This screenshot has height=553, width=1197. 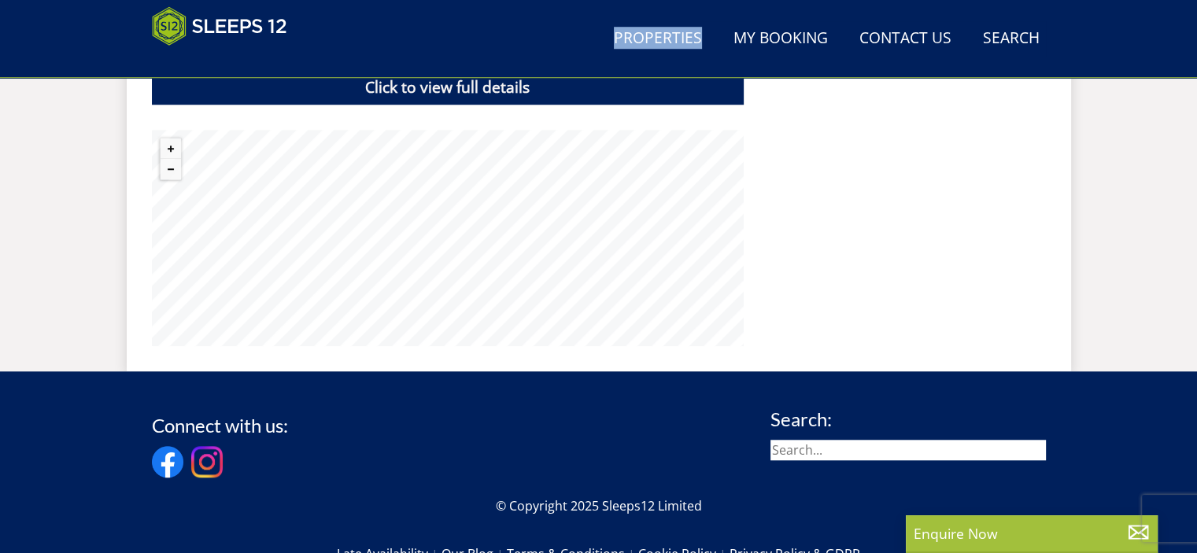 What do you see at coordinates (207, 462) in the screenshot?
I see `img: Instagram` at bounding box center [207, 462].